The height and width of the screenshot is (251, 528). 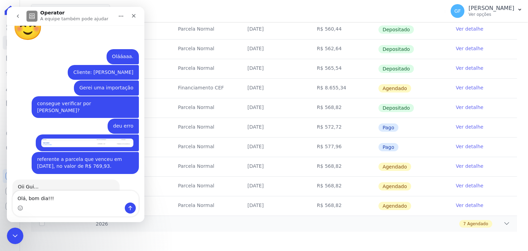 I want to click on span: 7, so click(x=465, y=224).